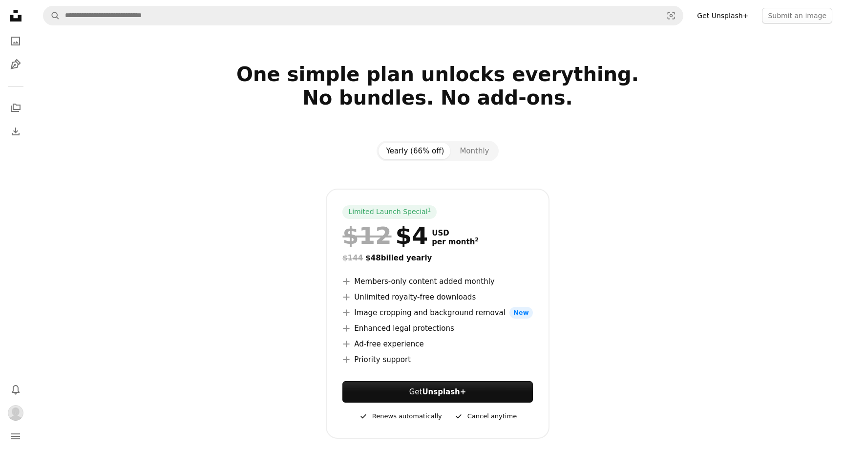 The width and height of the screenshot is (844, 452). What do you see at coordinates (438, 98) in the screenshot?
I see `h2: One simple plan unlocks everything. No bundles. No add-ons.` at bounding box center [438, 98].